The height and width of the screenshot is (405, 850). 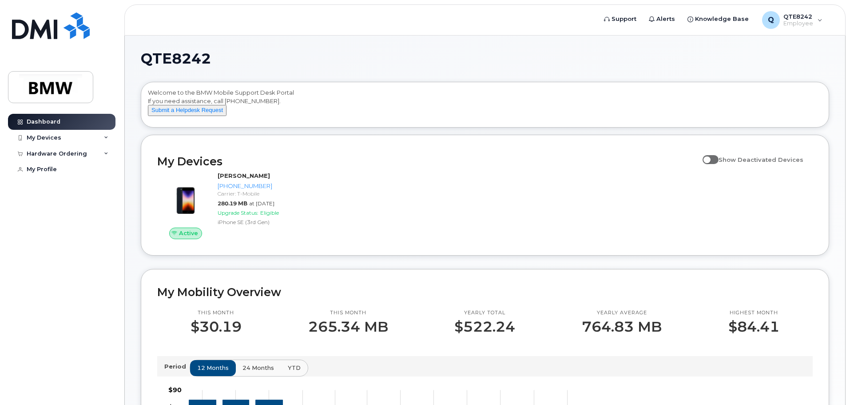 What do you see at coordinates (761, 159) in the screenshot?
I see `span: Show Deactivated Devices` at bounding box center [761, 159].